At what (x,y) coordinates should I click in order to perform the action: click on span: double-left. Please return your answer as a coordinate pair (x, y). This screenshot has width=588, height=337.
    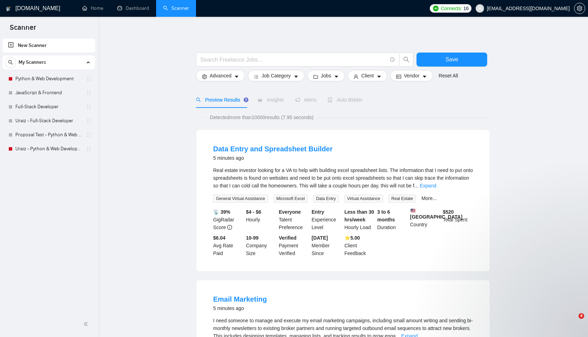
    Looking at the image, I should click on (87, 324).